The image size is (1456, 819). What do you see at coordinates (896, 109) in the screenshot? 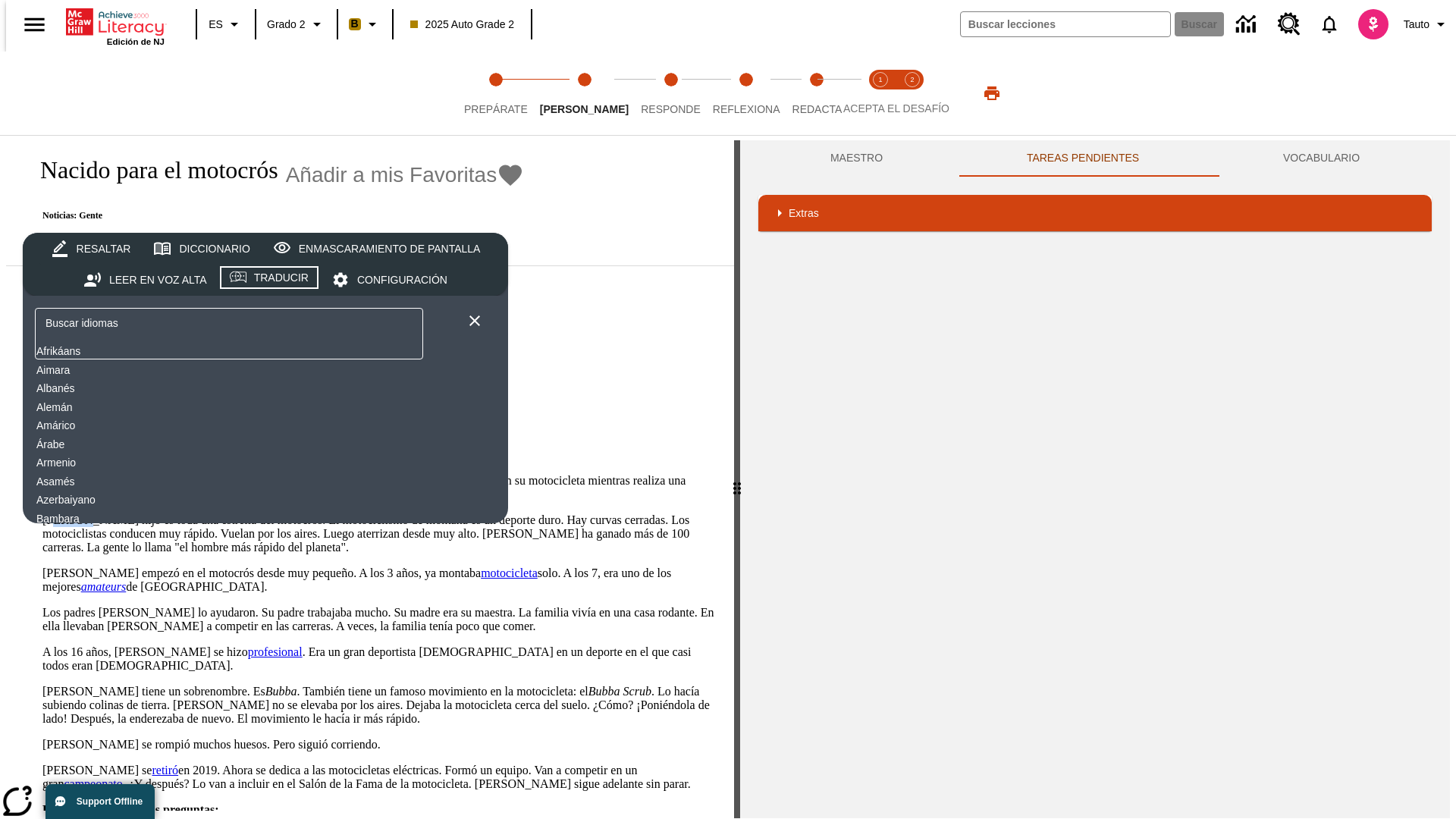
I see `span: ACEPTA EL DESAFÍO` at bounding box center [896, 109].